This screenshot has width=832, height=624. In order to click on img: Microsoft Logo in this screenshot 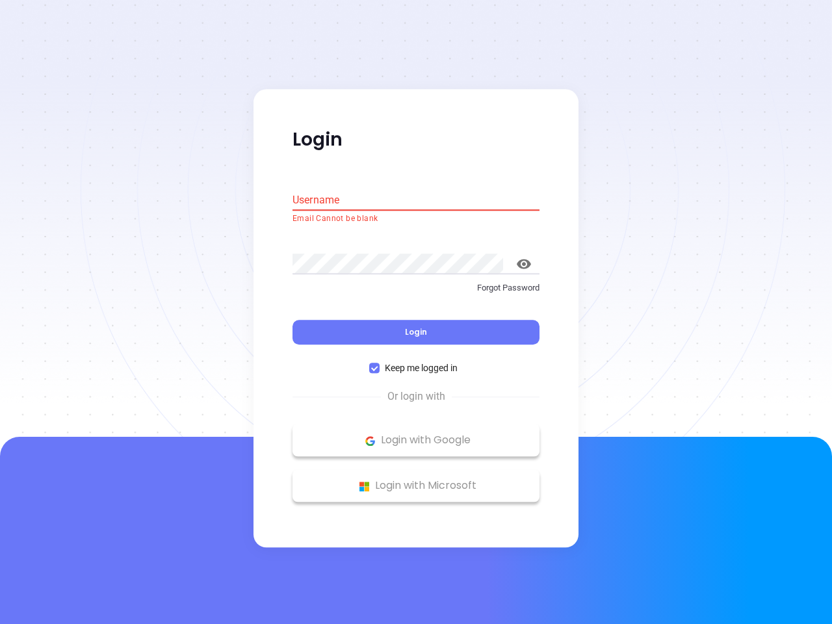, I will do `click(364, 486)`.